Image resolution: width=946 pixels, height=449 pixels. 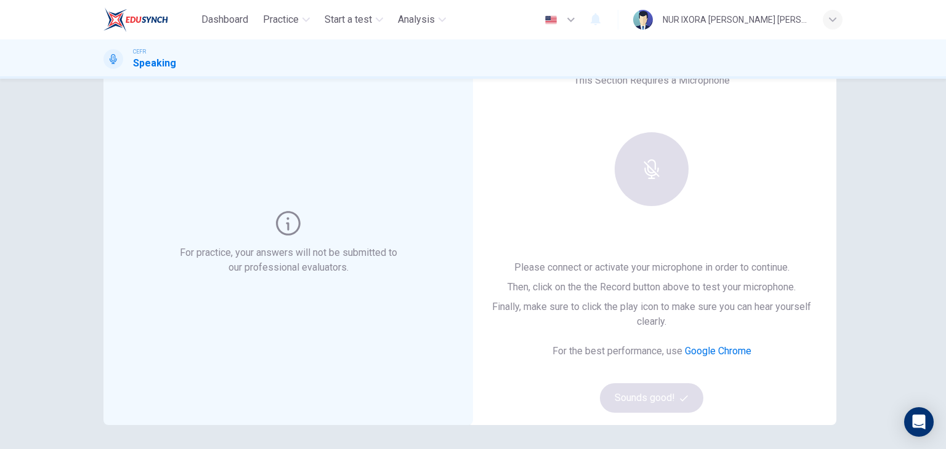 What do you see at coordinates (155, 63) in the screenshot?
I see `h1: Speaking` at bounding box center [155, 63].